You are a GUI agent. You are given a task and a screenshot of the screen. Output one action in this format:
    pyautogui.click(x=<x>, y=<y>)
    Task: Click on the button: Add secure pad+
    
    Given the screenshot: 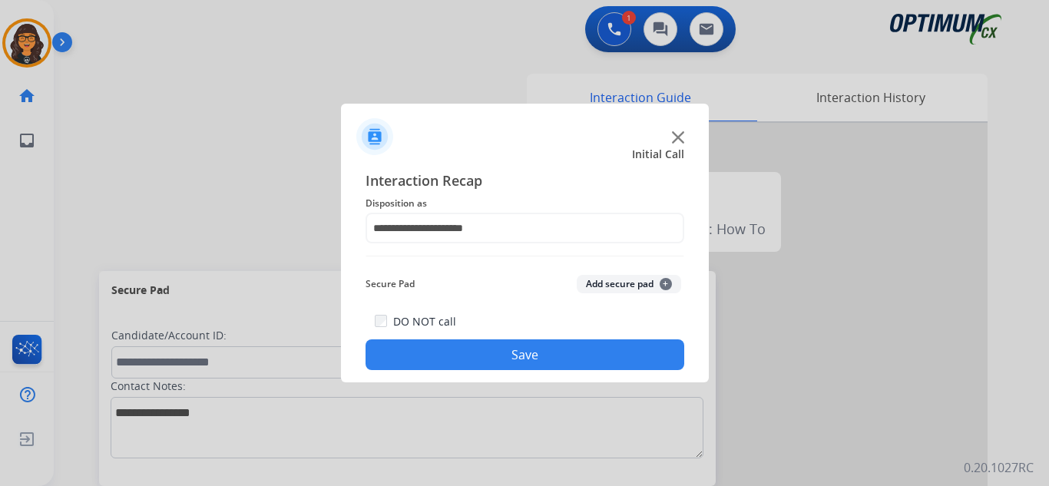 What is the action you would take?
    pyautogui.click(x=629, y=284)
    